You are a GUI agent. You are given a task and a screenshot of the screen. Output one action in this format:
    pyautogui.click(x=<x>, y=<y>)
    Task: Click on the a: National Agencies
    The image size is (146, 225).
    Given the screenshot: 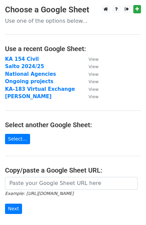 What is the action you would take?
    pyautogui.click(x=30, y=74)
    